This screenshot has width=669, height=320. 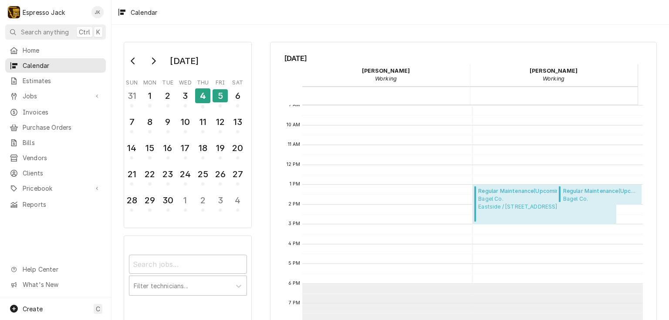 I want to click on span: Reports, so click(x=62, y=204).